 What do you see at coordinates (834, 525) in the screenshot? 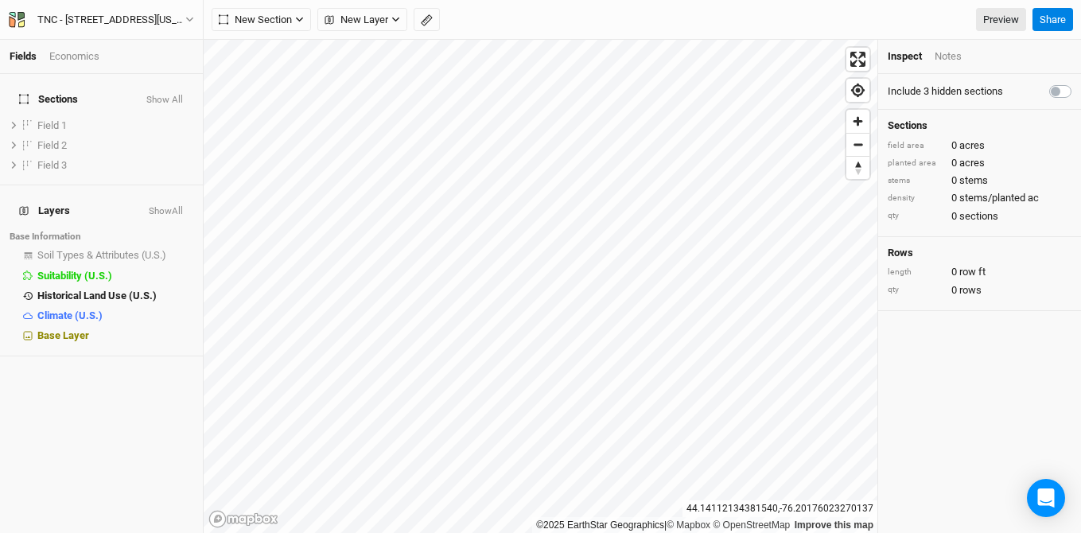
I see `a: Improve this map` at bounding box center [834, 525].